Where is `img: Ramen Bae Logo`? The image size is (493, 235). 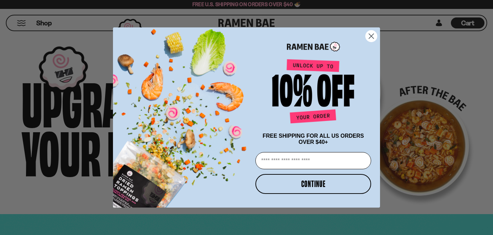
img: Ramen Bae Logo is located at coordinates (313, 47).